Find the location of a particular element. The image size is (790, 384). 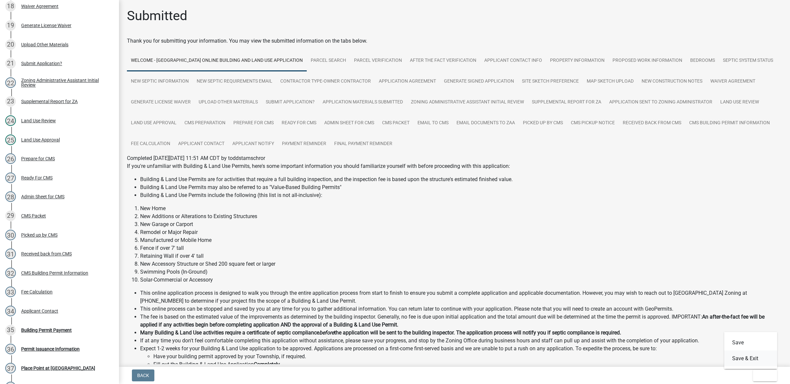

div: 36 is located at coordinates (11, 349).